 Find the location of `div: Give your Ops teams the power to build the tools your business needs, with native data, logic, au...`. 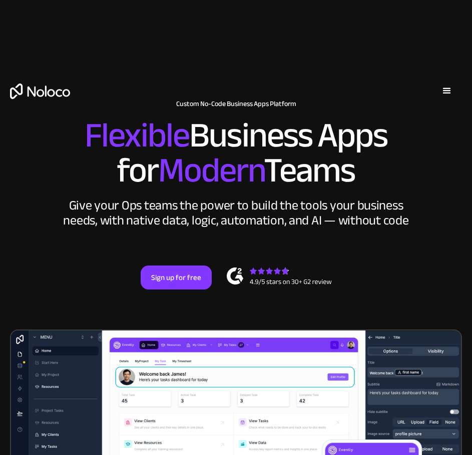

div: Give your Ops teams the power to build the tools your business needs, with native data, logic, au... is located at coordinates (236, 213).